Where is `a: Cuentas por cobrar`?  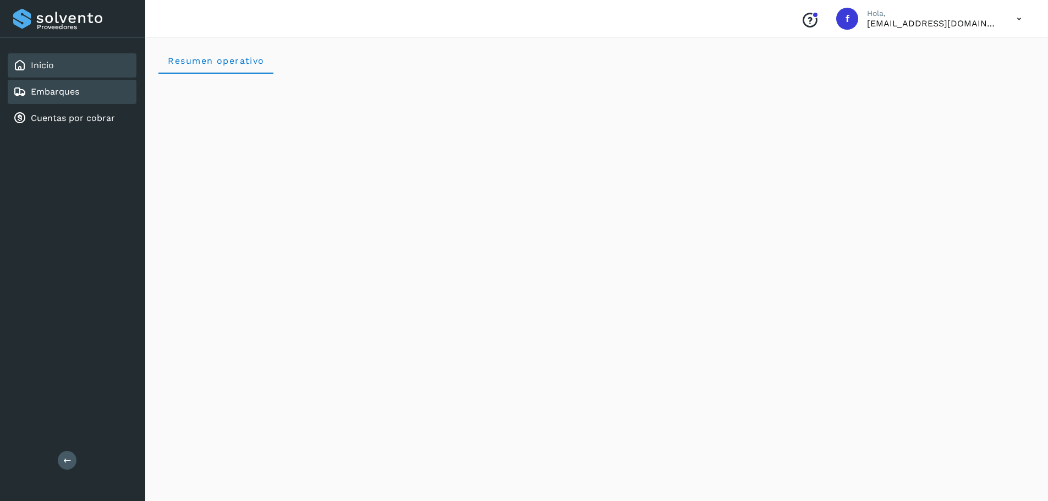 a: Cuentas por cobrar is located at coordinates (73, 118).